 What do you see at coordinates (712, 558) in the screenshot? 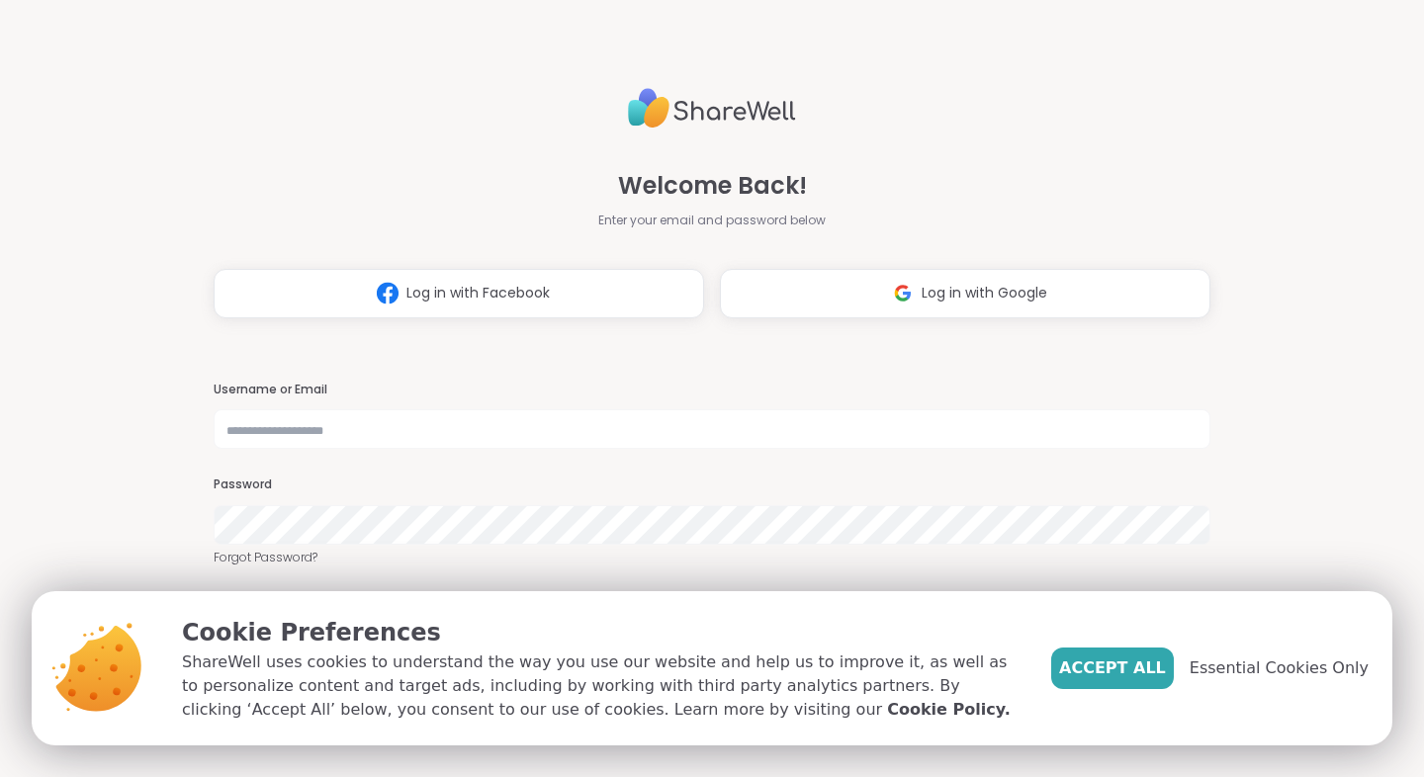
I see `a: Forgot Password?` at bounding box center [712, 558].